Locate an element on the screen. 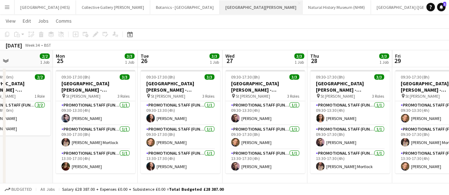 The image size is (449, 195). span: Fri is located at coordinates (398, 56).